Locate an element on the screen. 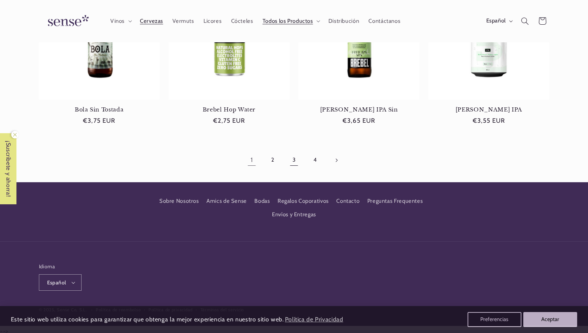  a: Distribución is located at coordinates (344, 21).